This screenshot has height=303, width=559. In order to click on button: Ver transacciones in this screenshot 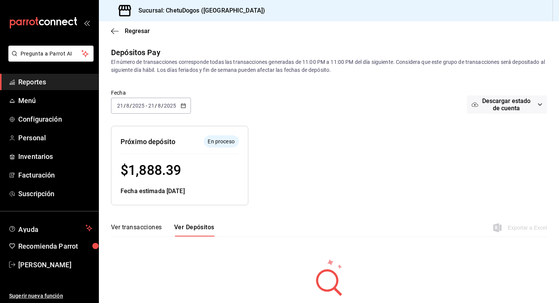, I will do `click(136, 230)`.